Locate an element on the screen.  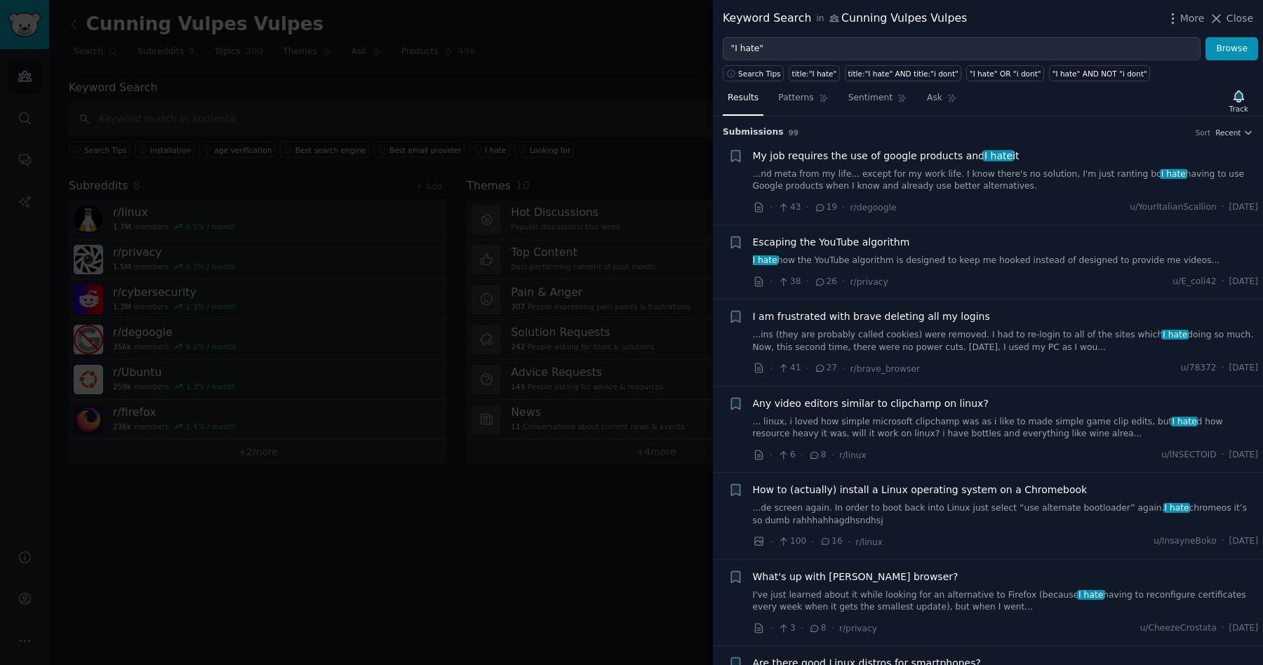
span: Close is located at coordinates (1240, 18).